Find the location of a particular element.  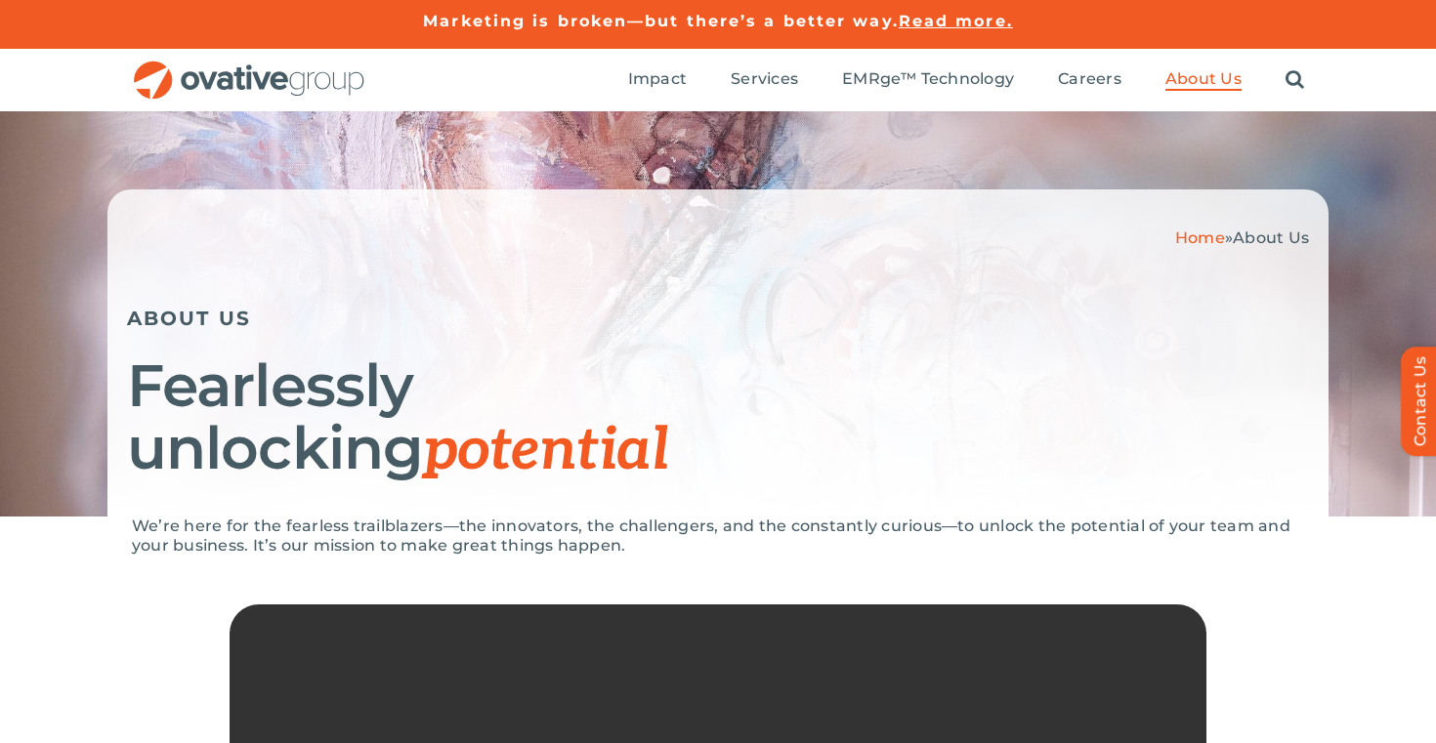

span: potential is located at coordinates (545, 451).